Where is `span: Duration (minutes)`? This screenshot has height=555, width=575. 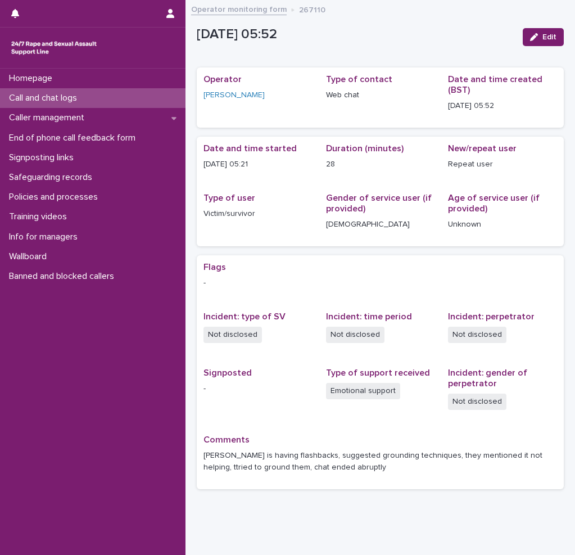
span: Duration (minutes) is located at coordinates (365, 148).